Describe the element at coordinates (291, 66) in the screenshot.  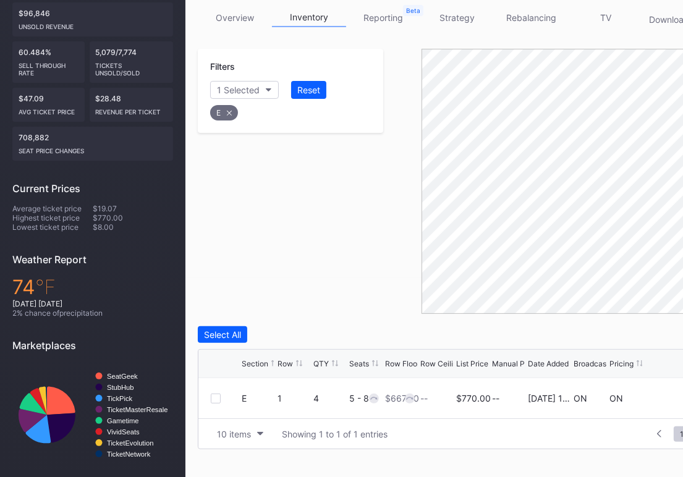
I see `div: Filters` at that location.